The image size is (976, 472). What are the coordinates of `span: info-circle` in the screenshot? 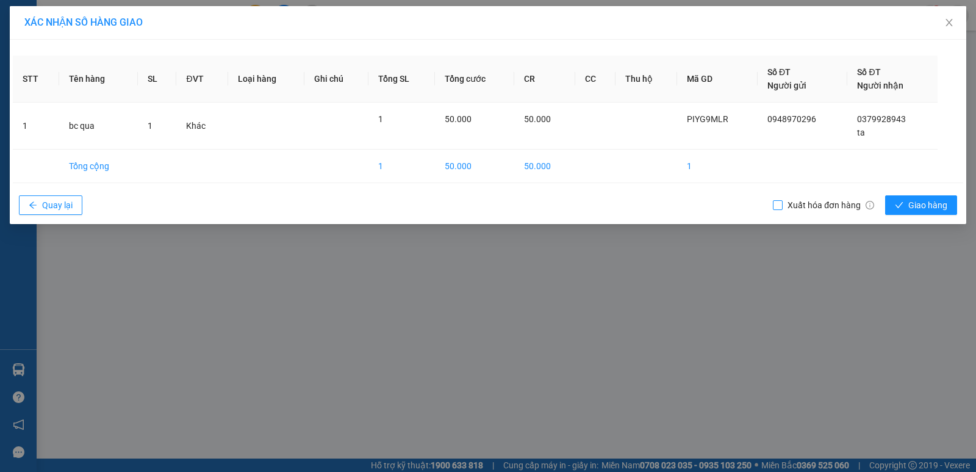 It's located at (870, 205).